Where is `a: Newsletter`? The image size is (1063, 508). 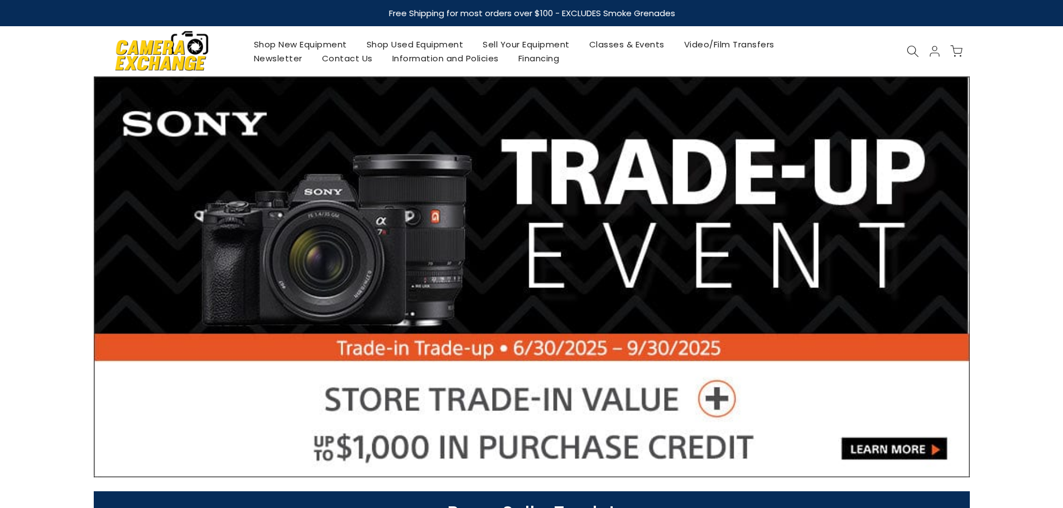
a: Newsletter is located at coordinates (278, 58).